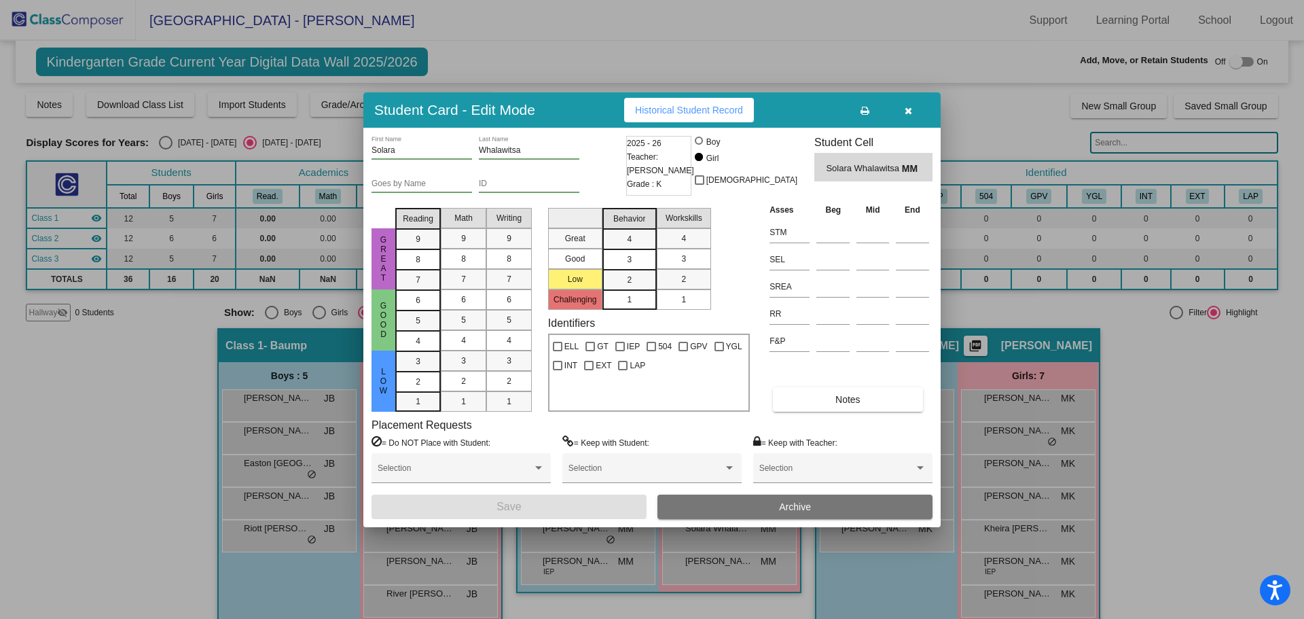 This screenshot has height=619, width=1304. I want to click on label: = Do NOT Place with Student:, so click(431, 442).